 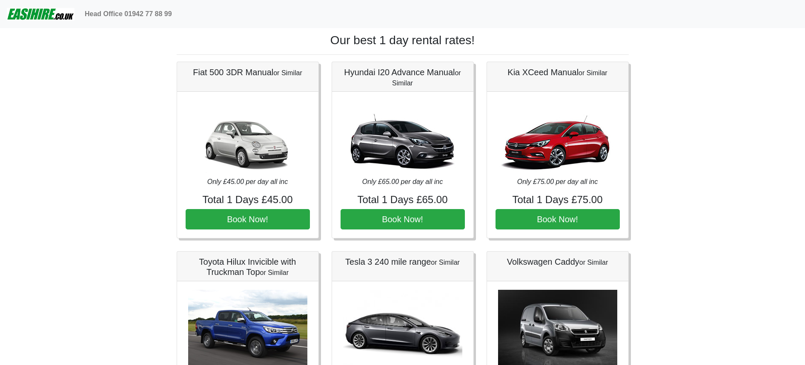 I want to click on h4: Total 1 Days £65.00, so click(x=403, y=200).